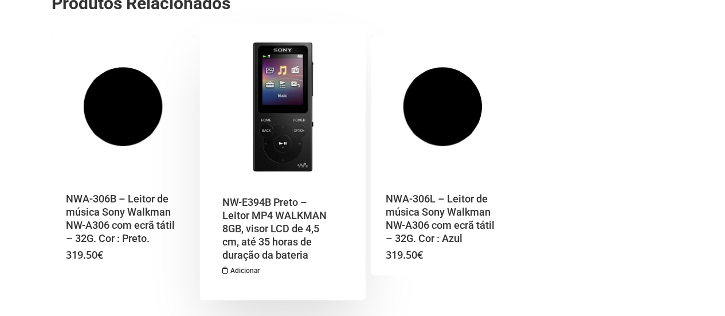  I want to click on a: NW-E394B Preto - Leitor MP4 WALKMAN 8GB, visor LCD de 4,5 cm, até 35 horas de duração da bateria, so click(282, 106).